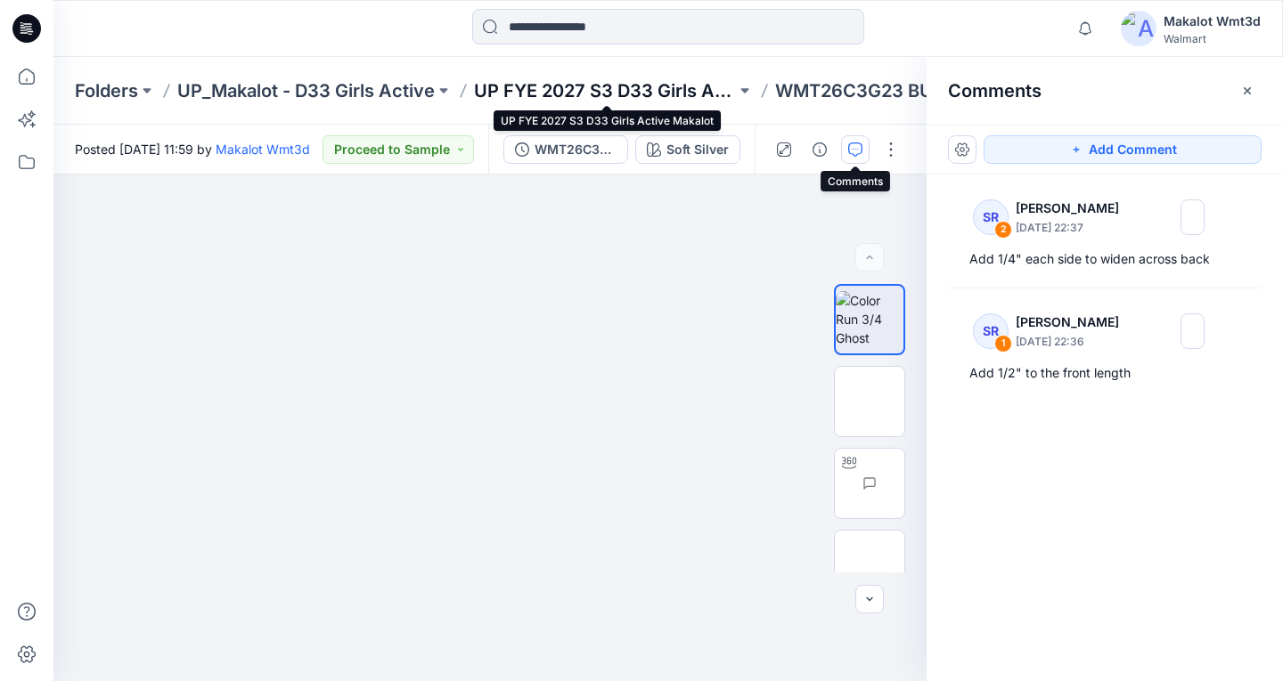 Image resolution: width=1283 pixels, height=681 pixels. Describe the element at coordinates (1104, 259) in the screenshot. I see `div: Add 1/4" each side to widen across back` at that location.